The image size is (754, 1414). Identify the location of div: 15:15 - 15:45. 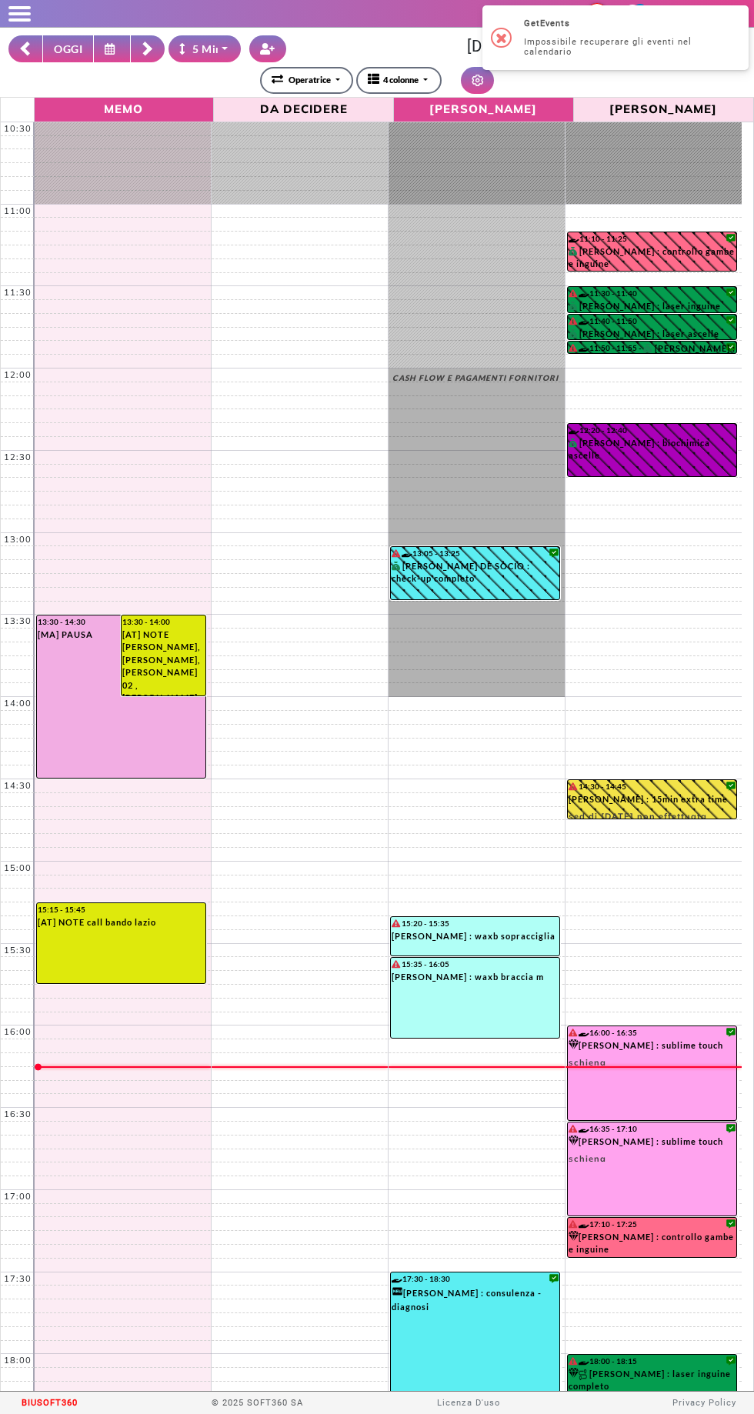
(121, 910).